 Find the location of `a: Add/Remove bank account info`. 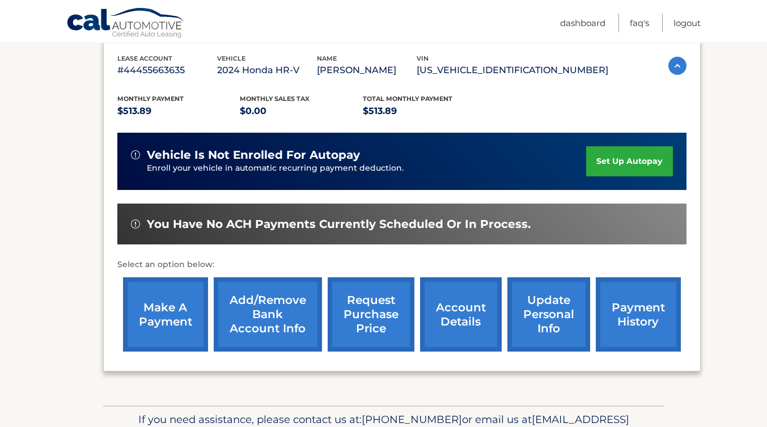

a: Add/Remove bank account info is located at coordinates (267, 314).